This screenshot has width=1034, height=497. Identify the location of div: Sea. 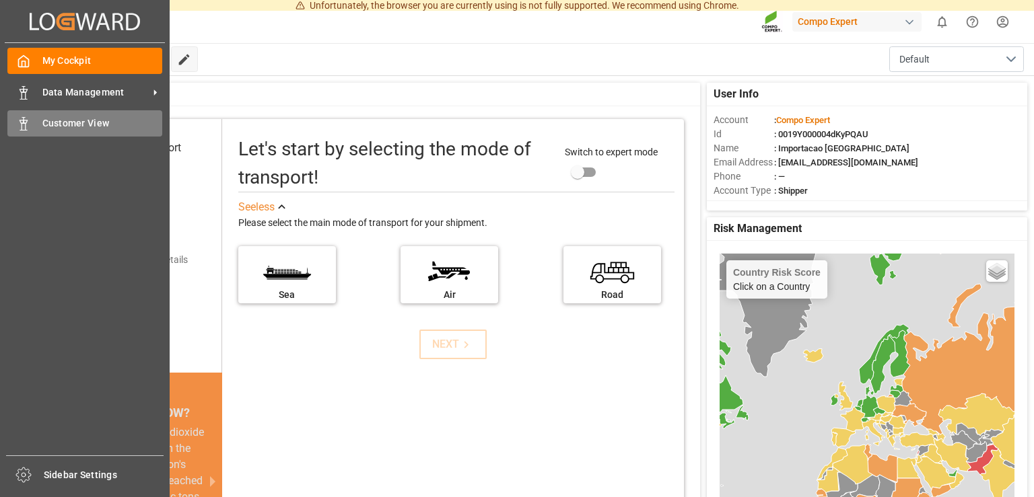
(287, 295).